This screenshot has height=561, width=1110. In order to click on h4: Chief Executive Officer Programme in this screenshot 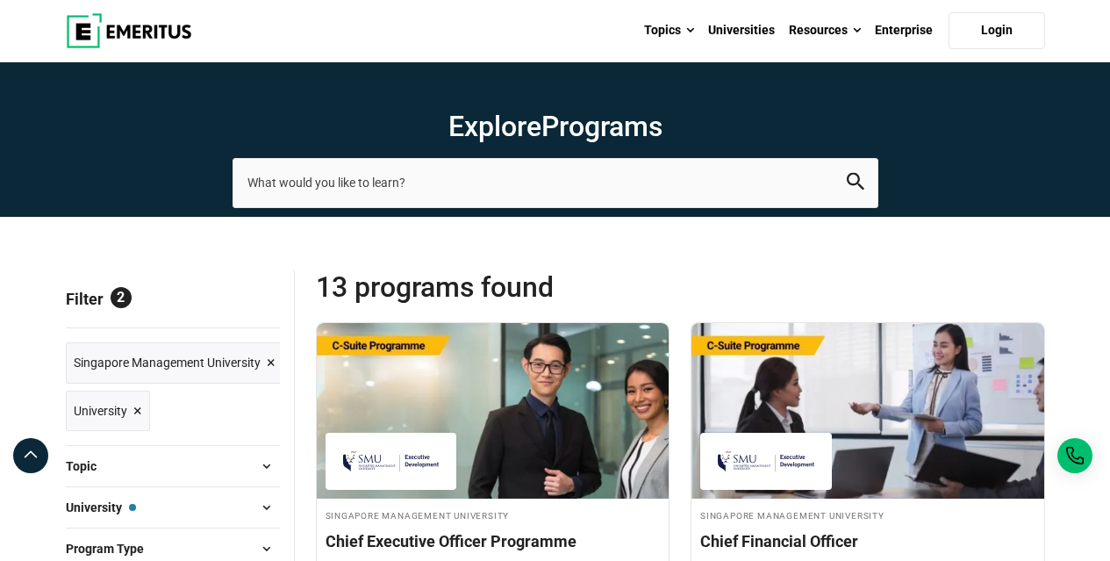, I will do `click(493, 540)`.